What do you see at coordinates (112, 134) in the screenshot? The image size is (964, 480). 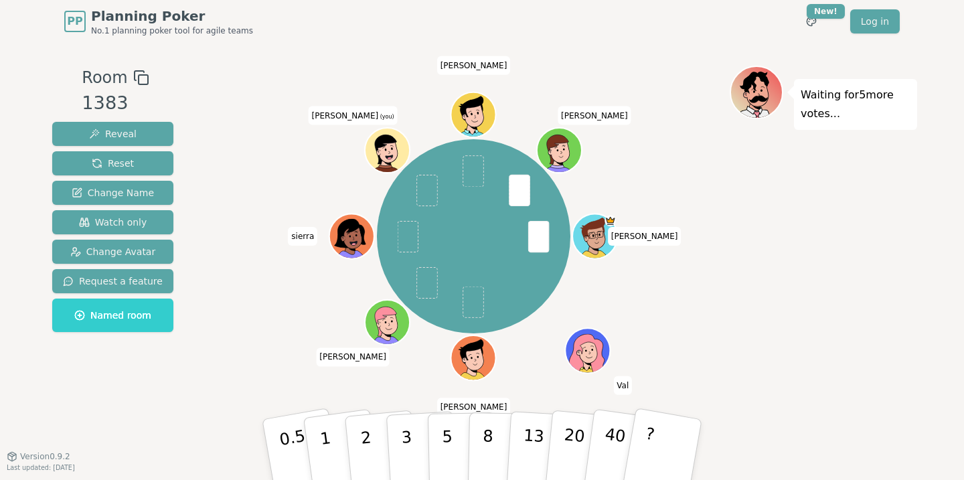 I see `button: Reveal` at bounding box center [112, 134].